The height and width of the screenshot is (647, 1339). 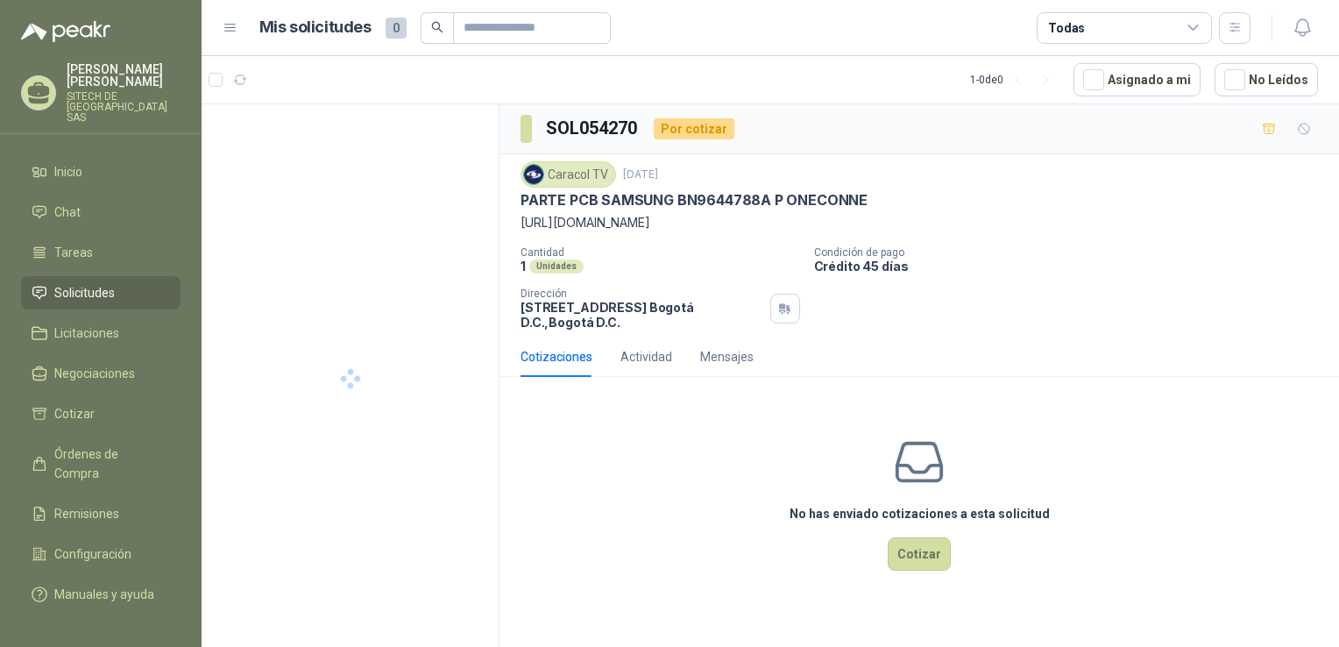 What do you see at coordinates (1267, 80) in the screenshot?
I see `button: No Leídos` at bounding box center [1267, 80].